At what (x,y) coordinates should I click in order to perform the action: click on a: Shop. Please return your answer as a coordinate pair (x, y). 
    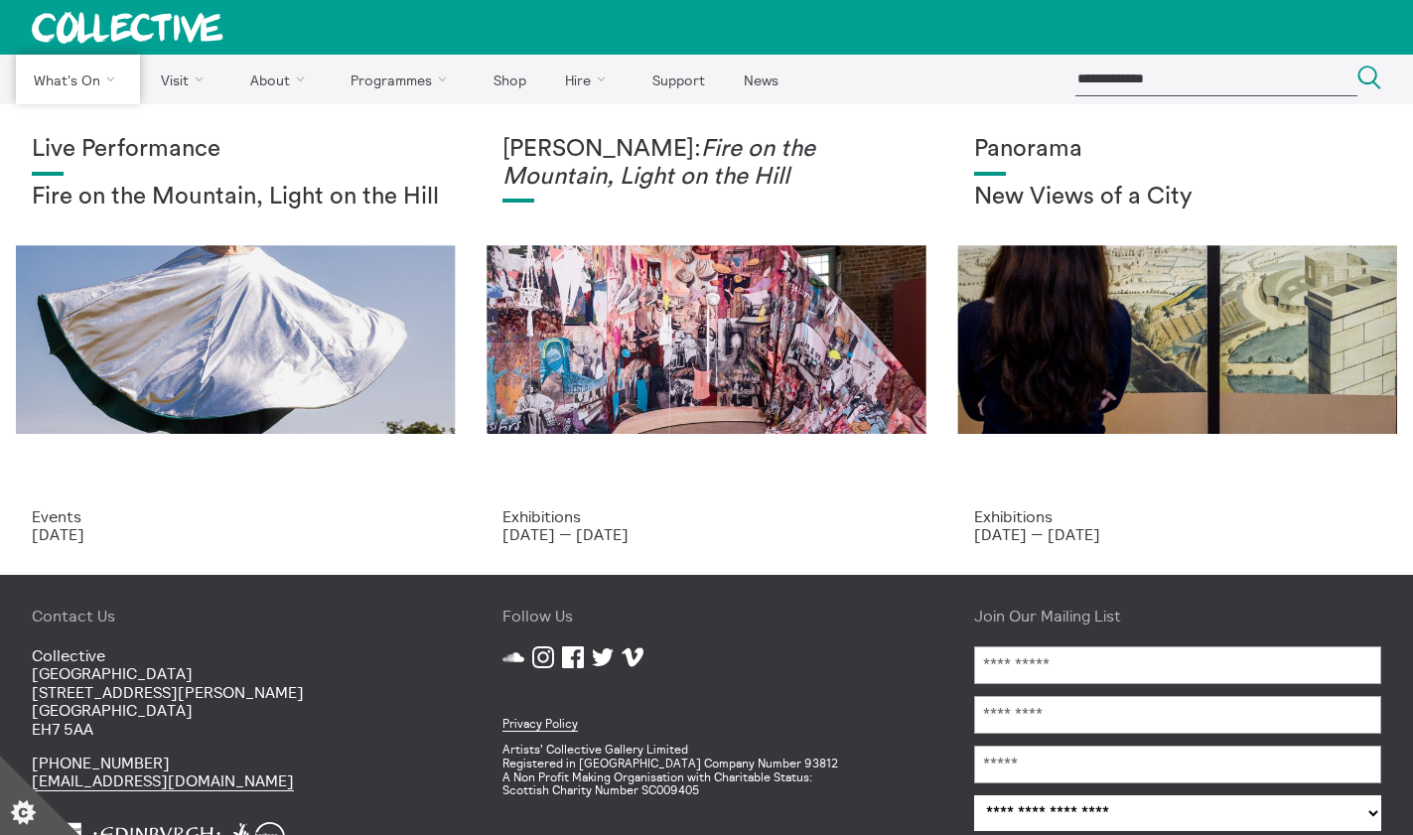
    Looking at the image, I should click on (509, 79).